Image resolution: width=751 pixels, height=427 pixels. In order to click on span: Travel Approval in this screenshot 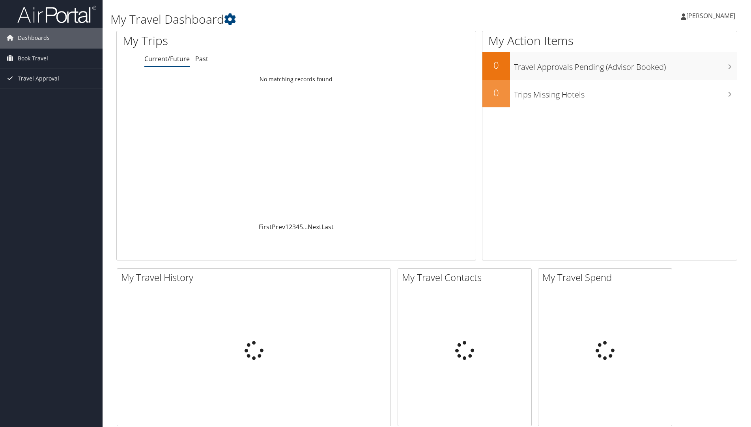, I will do `click(38, 78)`.